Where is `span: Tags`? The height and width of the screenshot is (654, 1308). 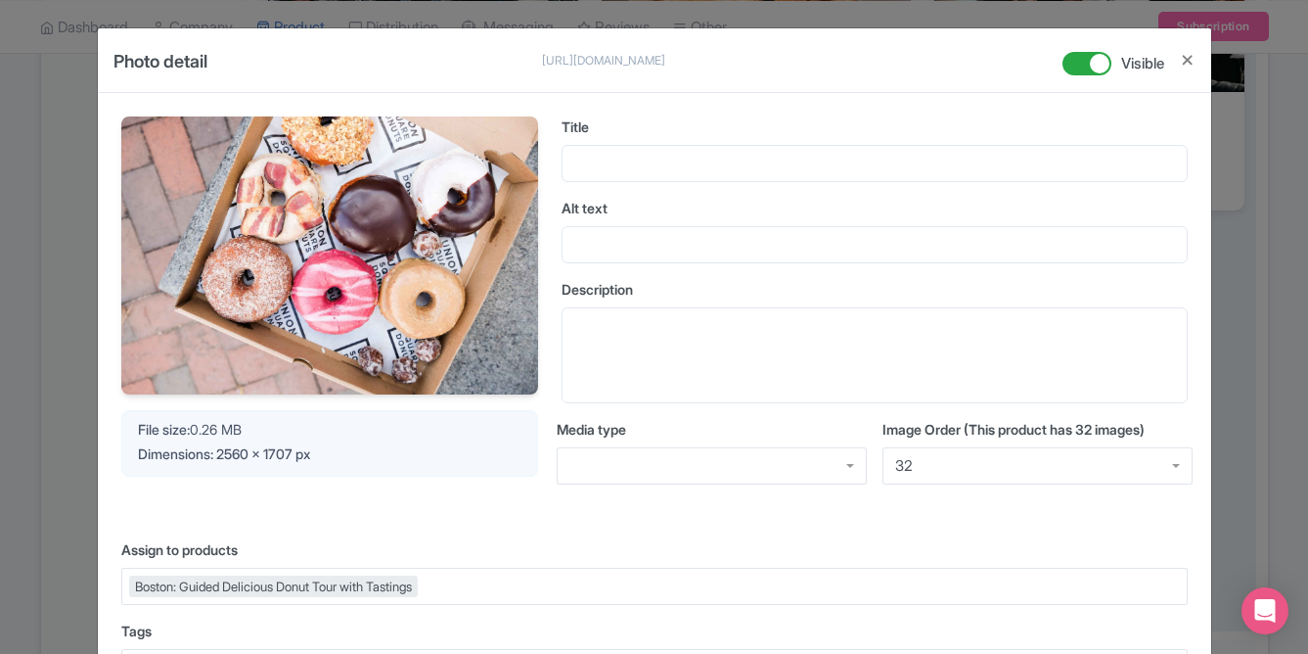
span: Tags is located at coordinates (136, 630).